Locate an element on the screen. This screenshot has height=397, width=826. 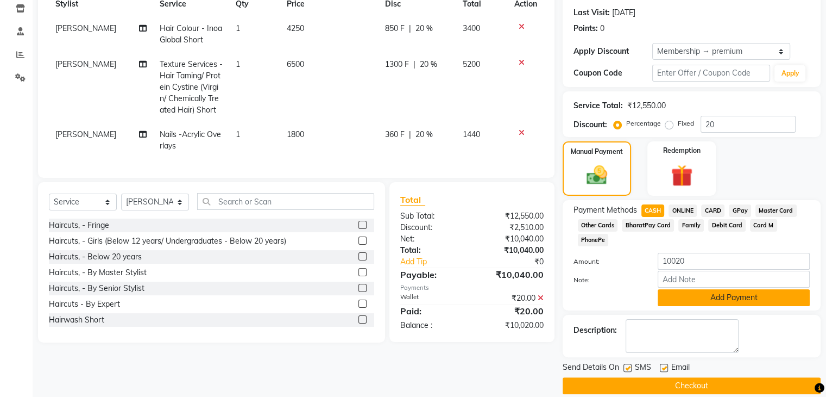
div: Haircuts, - Fringe is located at coordinates (79, 225).